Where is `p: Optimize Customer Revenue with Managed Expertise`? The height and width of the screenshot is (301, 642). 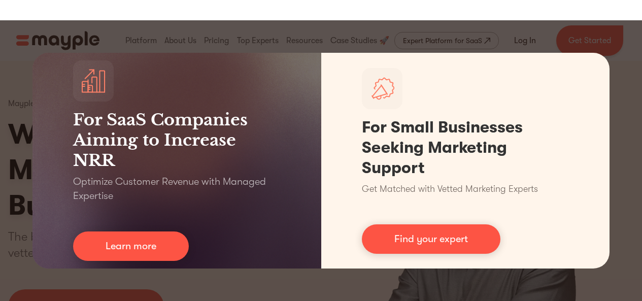 p: Optimize Customer Revenue with Managed Expertise is located at coordinates (177, 189).